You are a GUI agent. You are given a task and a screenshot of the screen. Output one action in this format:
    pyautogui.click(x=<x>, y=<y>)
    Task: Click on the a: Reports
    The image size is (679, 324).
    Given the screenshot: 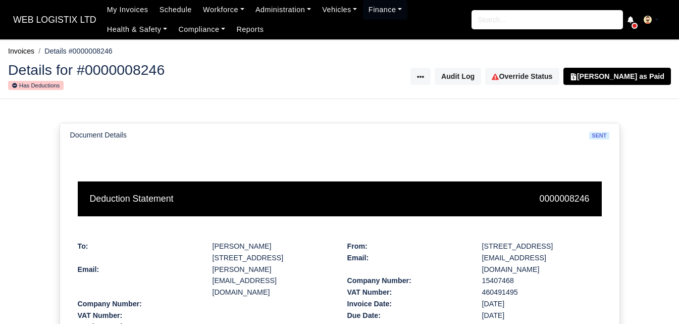 What is the action you would take?
    pyautogui.click(x=250, y=29)
    